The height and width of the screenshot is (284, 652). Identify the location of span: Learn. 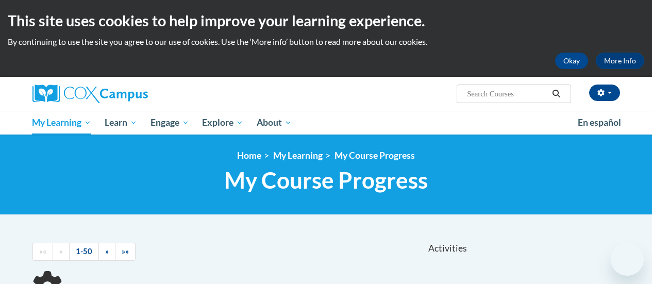
(121, 123).